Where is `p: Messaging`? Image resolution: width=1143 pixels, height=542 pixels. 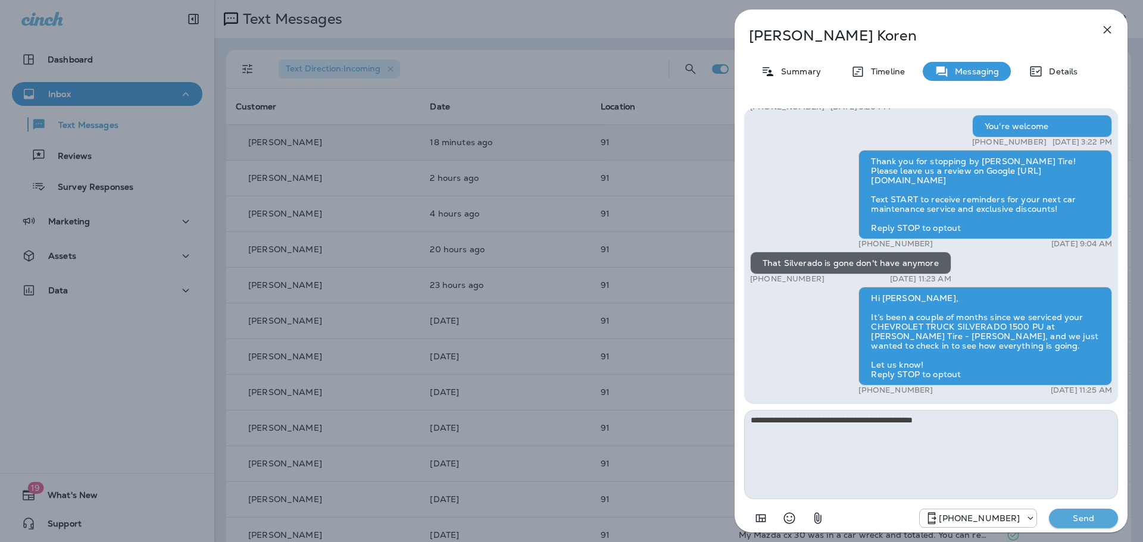
p: Messaging is located at coordinates (974, 71).